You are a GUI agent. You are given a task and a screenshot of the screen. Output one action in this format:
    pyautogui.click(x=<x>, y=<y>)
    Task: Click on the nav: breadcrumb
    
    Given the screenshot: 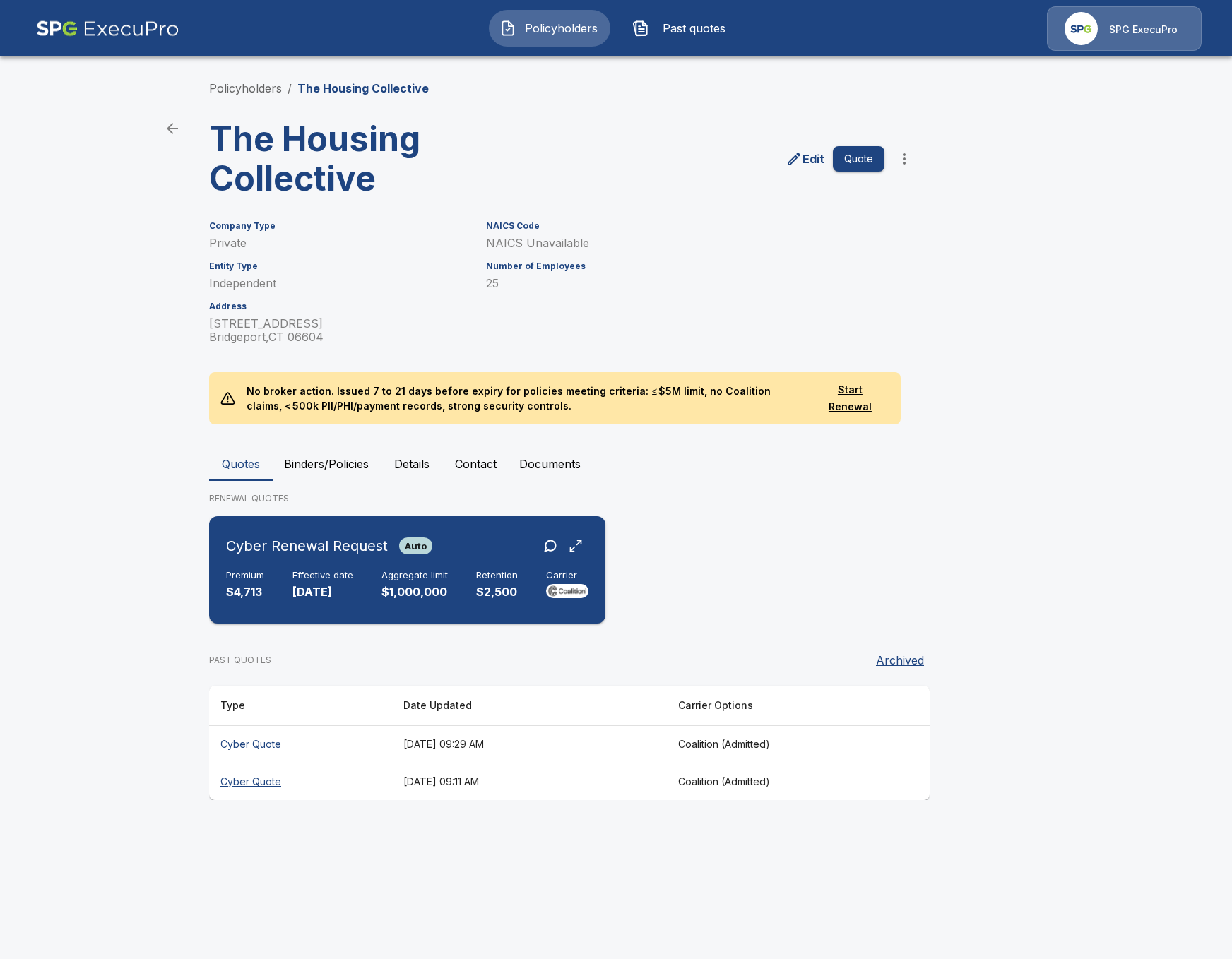 What is the action you would take?
    pyautogui.click(x=319, y=88)
    